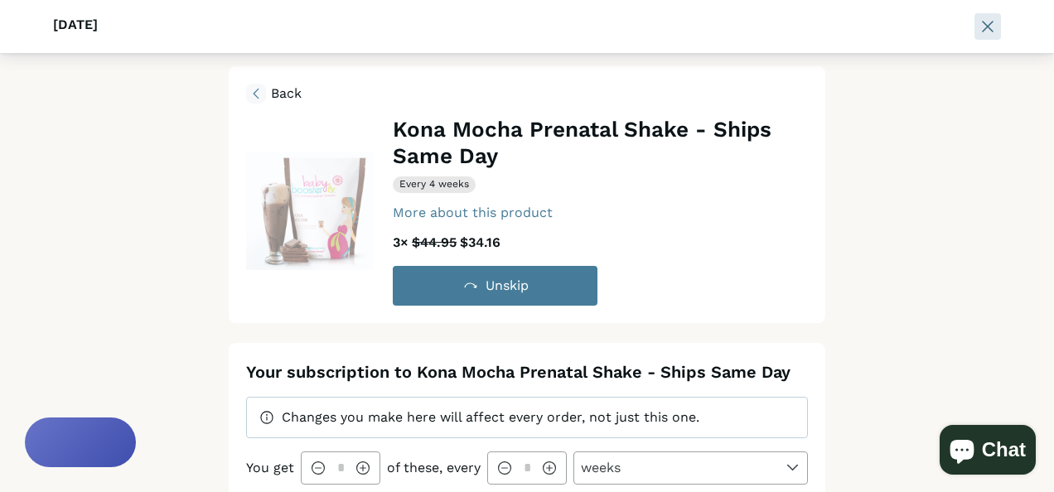  Describe the element at coordinates (495, 286) in the screenshot. I see `button: Unskip` at that location.